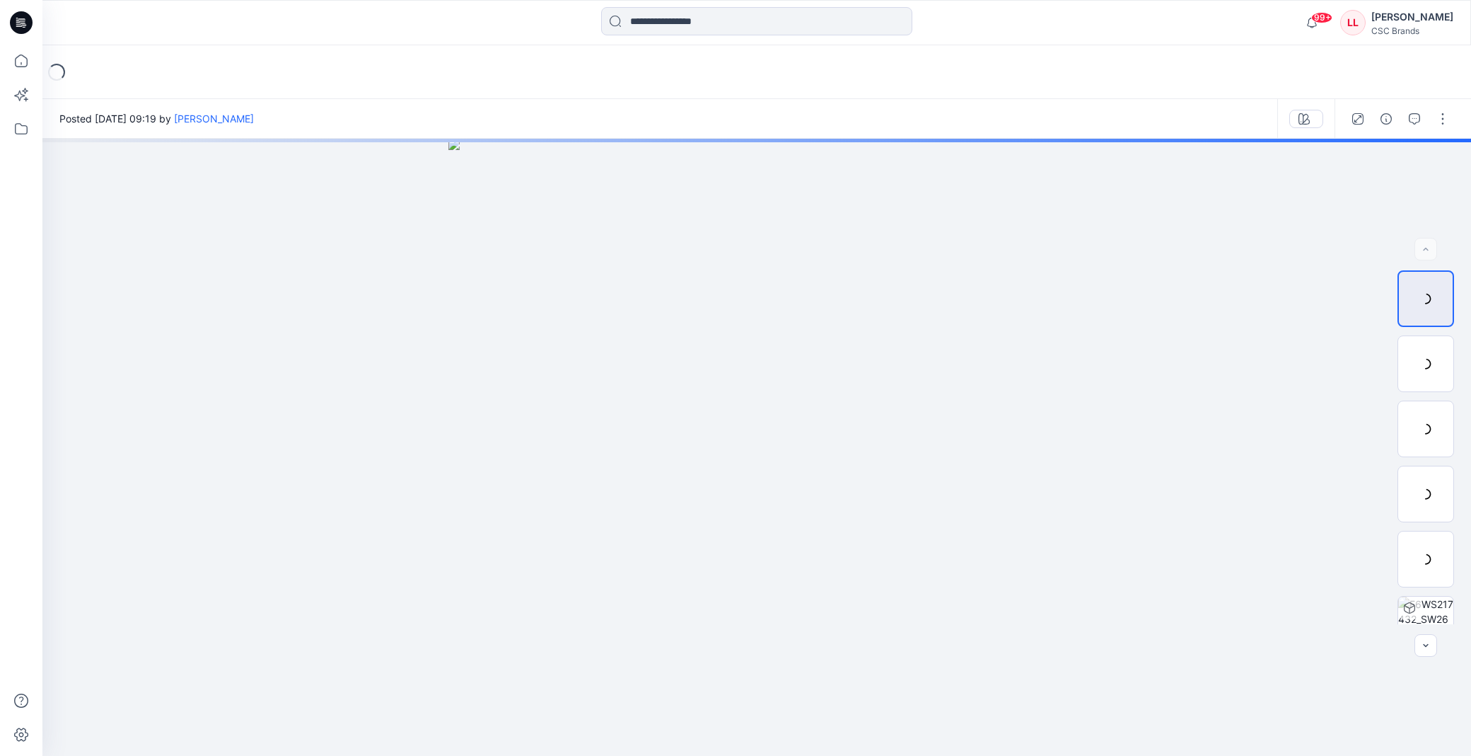 The width and height of the screenshot is (1471, 756). Describe the element at coordinates (1426, 624) in the screenshot. I see `img: F6WS217432_SW26AW3072_F26_PAREG_VFA2 Colorway 1` at that location.